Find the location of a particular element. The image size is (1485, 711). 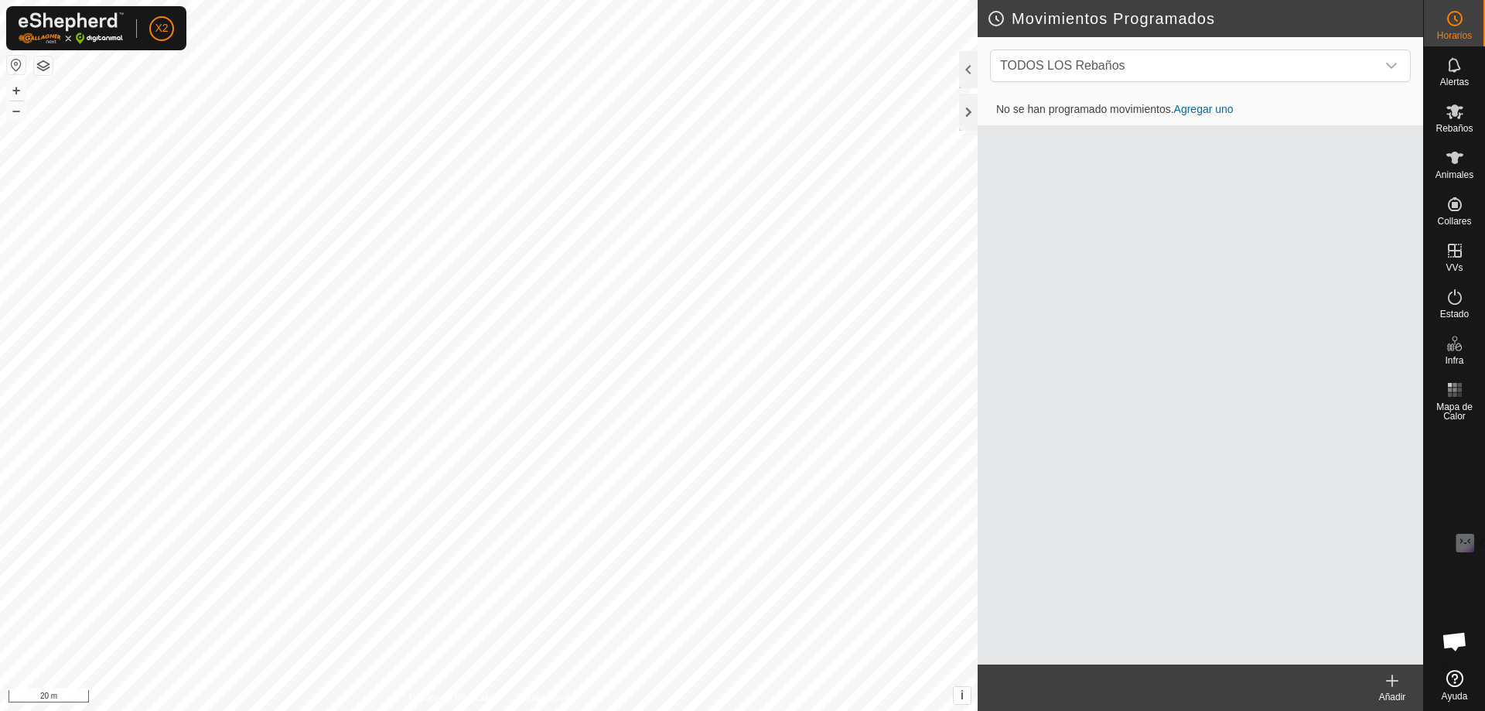

span: Alertas is located at coordinates (1454, 82).